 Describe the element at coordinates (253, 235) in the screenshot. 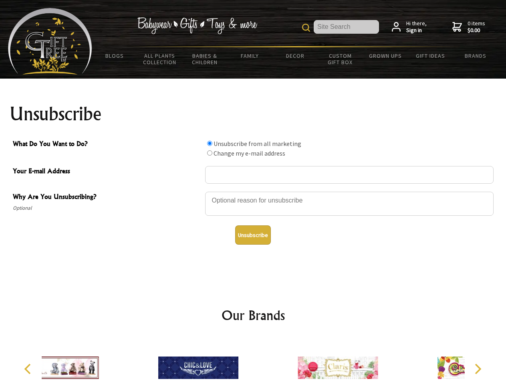

I see `button: Unsubscribe` at that location.